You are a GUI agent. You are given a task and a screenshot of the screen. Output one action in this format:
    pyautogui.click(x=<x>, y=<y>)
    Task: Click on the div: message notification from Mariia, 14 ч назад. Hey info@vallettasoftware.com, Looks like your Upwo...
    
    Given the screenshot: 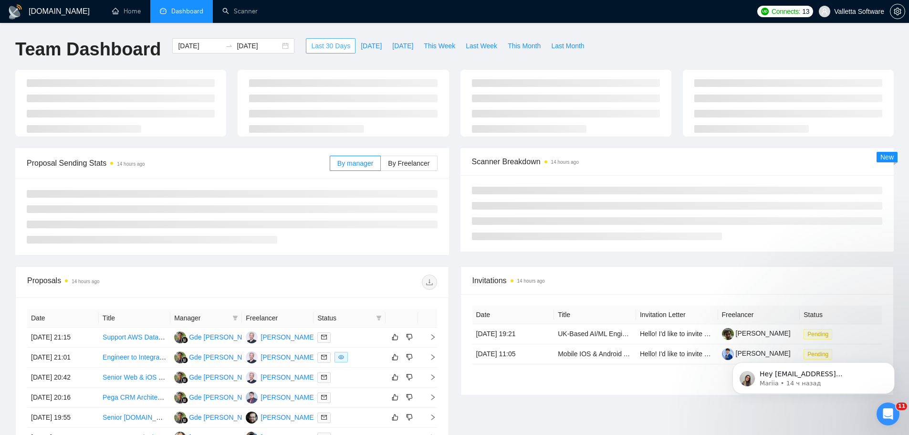 What is the action you would take?
    pyautogui.click(x=95, y=36)
    